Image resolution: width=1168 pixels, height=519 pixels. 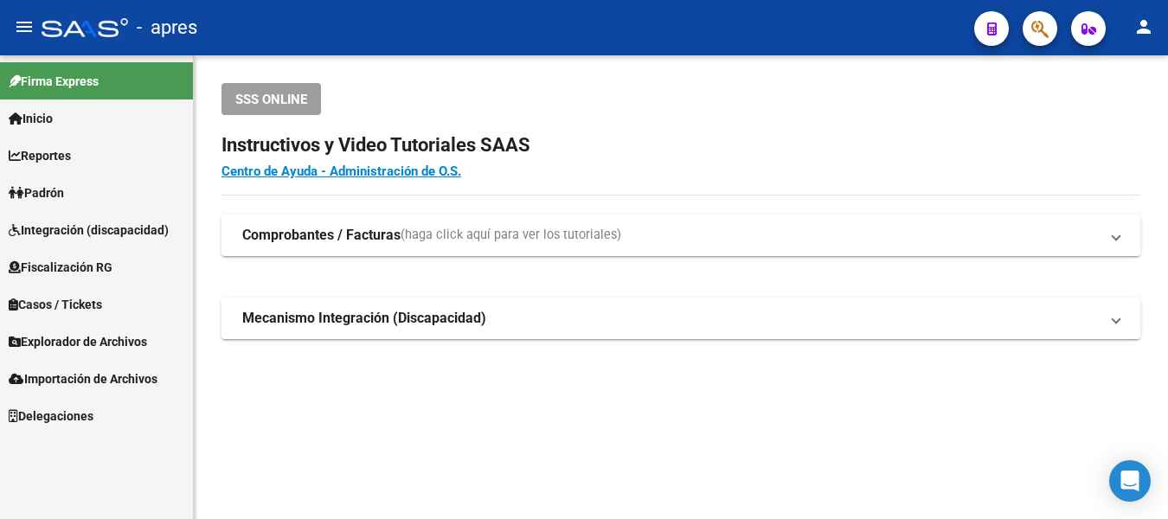 I want to click on span: (haga click aquí para ver los tutoriales), so click(x=511, y=235).